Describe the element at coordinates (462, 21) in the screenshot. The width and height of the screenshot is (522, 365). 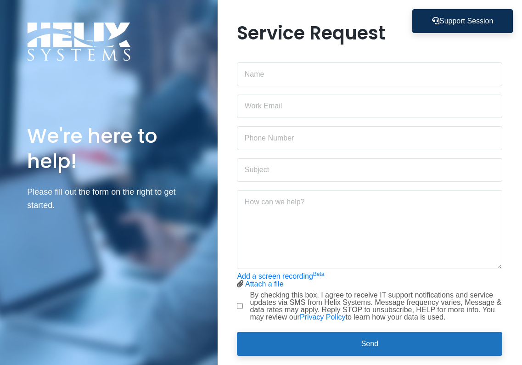
I see `button: Support Session` at that location.